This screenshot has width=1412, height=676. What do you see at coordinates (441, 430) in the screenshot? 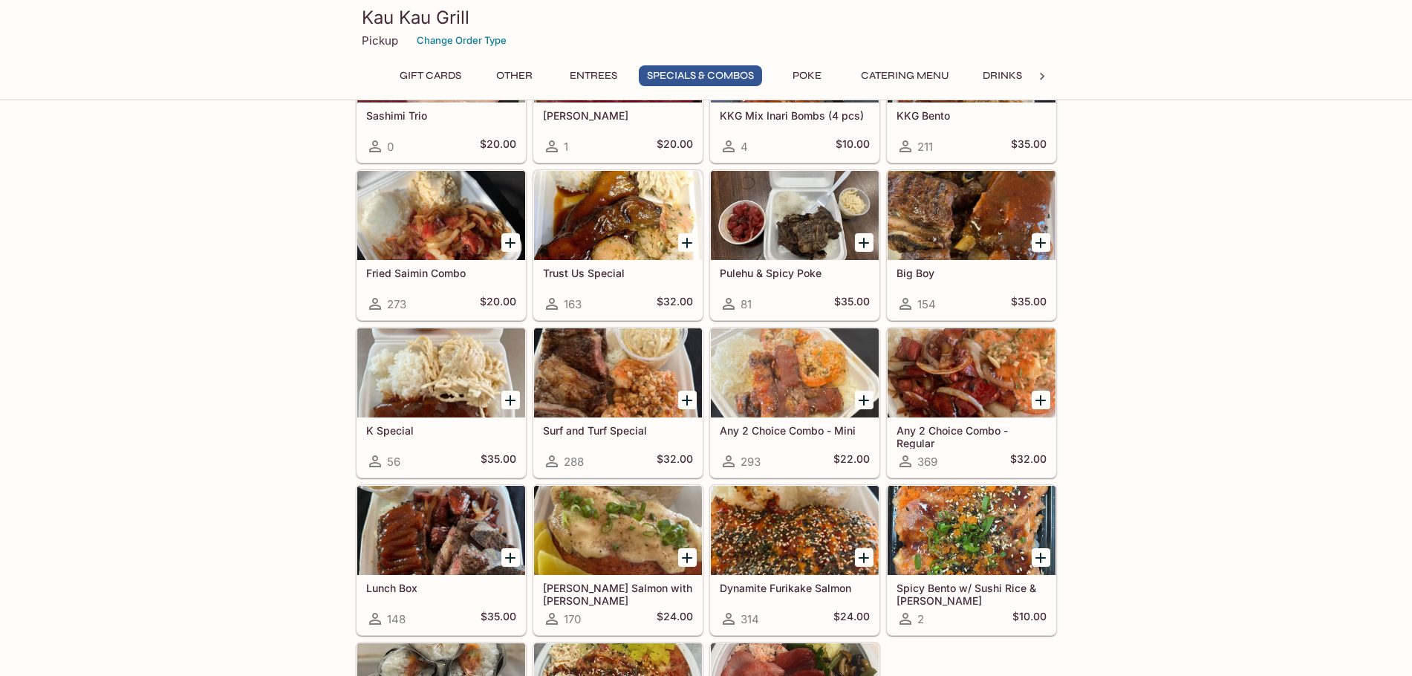
I see `h5: K Special` at bounding box center [441, 430].